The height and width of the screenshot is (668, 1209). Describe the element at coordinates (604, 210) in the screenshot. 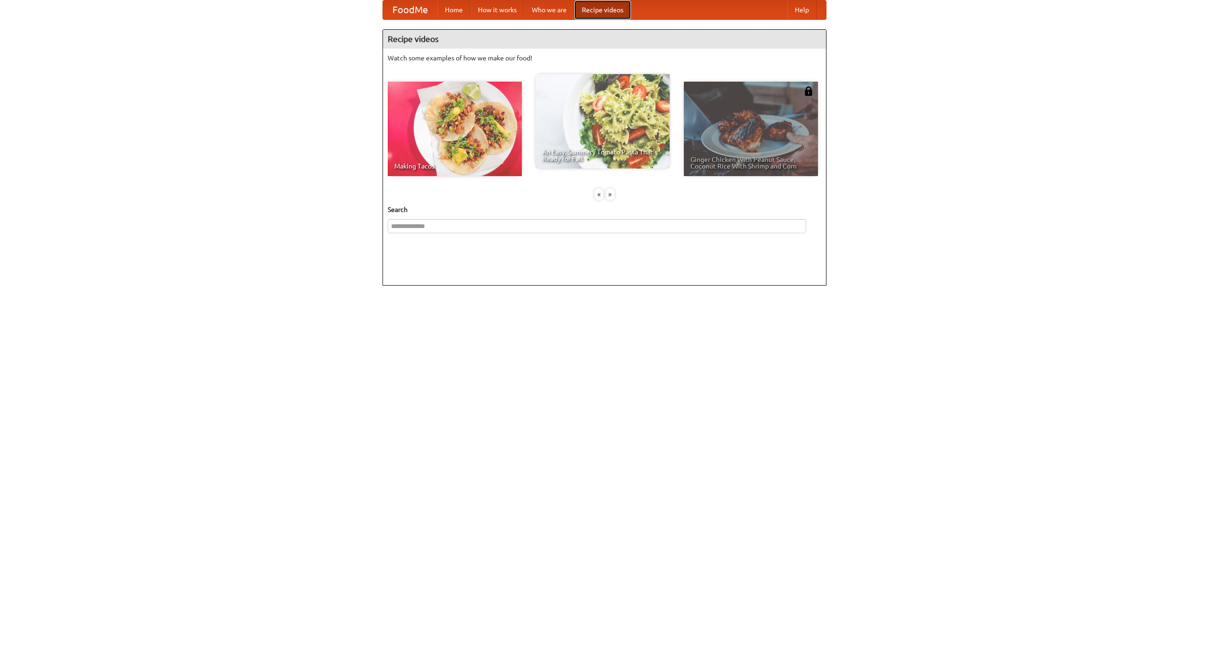

I see `h5: Search` at that location.